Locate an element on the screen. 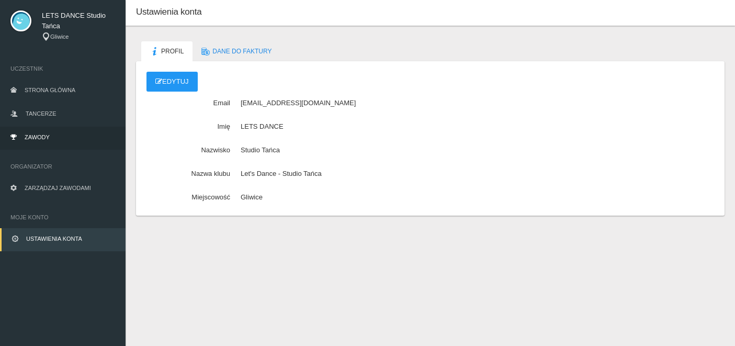  dd: LETS DANCE is located at coordinates (332, 128).